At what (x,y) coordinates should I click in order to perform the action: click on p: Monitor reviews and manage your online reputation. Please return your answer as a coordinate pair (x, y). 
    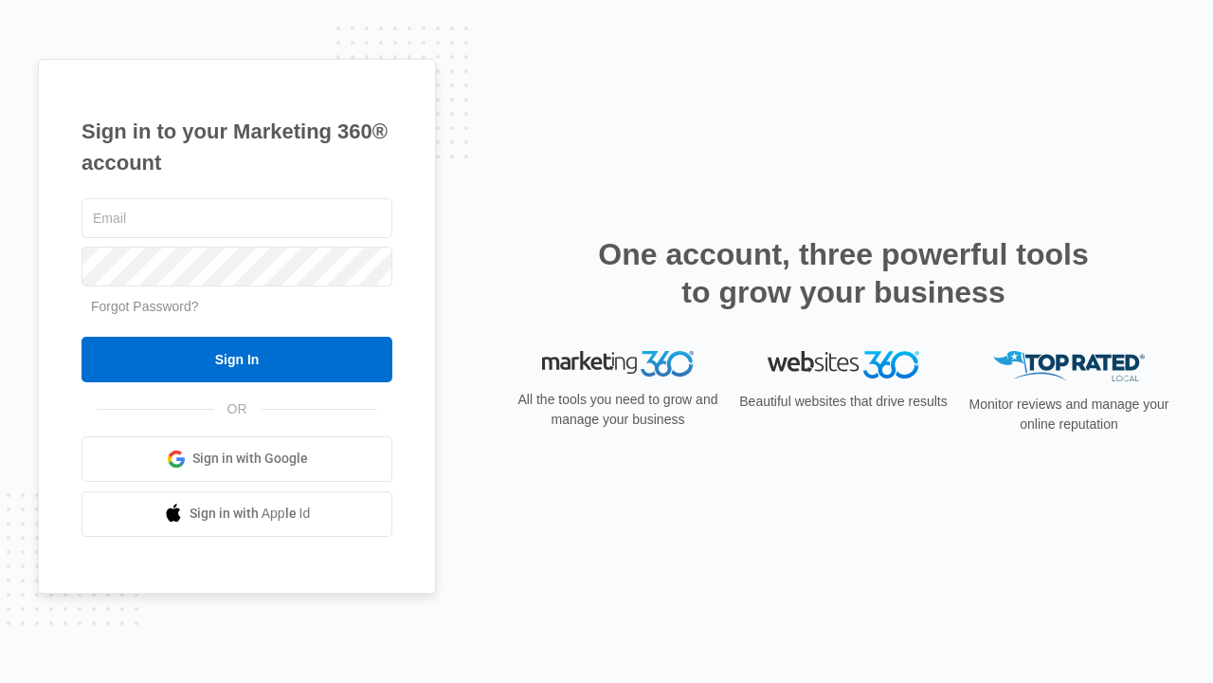
    Looking at the image, I should click on (1069, 414).